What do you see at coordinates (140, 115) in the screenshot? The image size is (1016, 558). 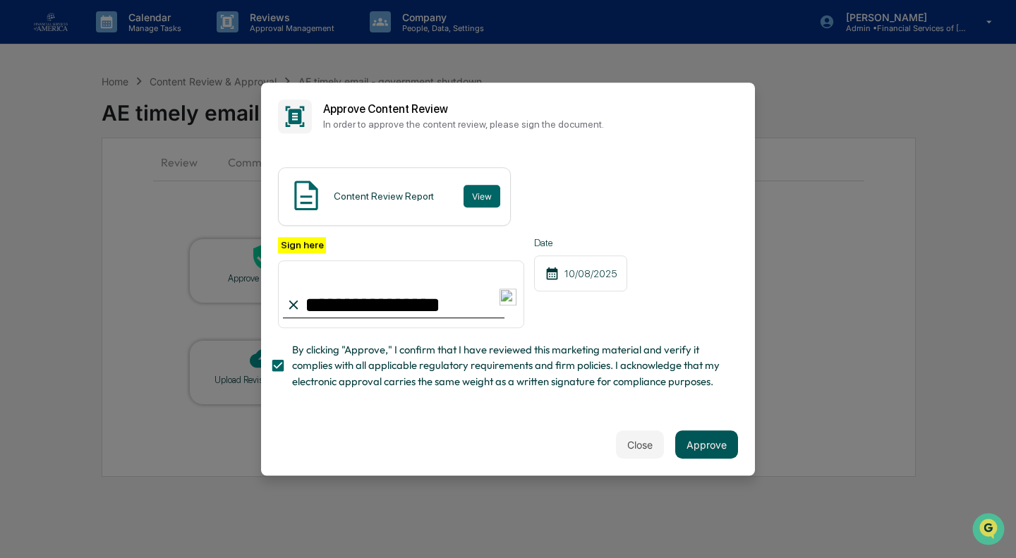 I see `div: Start new chat` at bounding box center [140, 115].